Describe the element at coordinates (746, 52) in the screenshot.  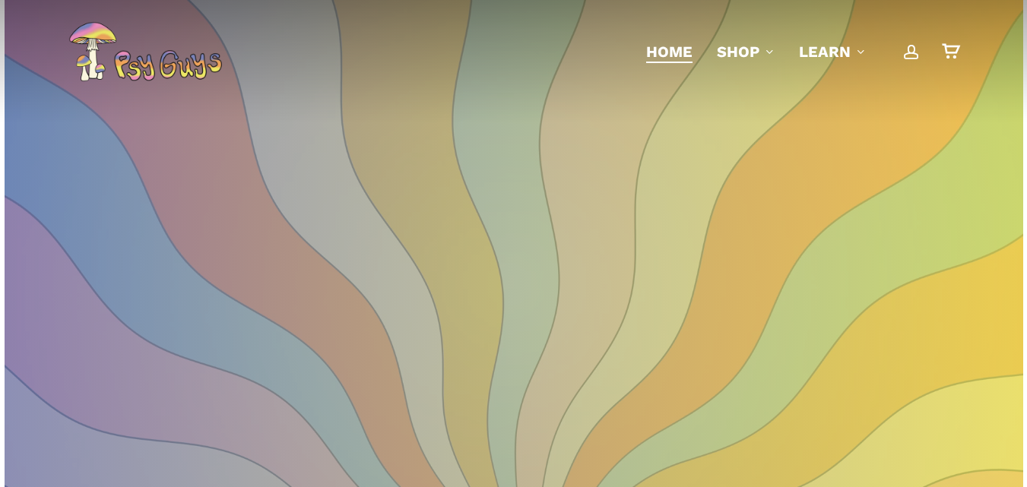
I see `a: Shop` at that location.